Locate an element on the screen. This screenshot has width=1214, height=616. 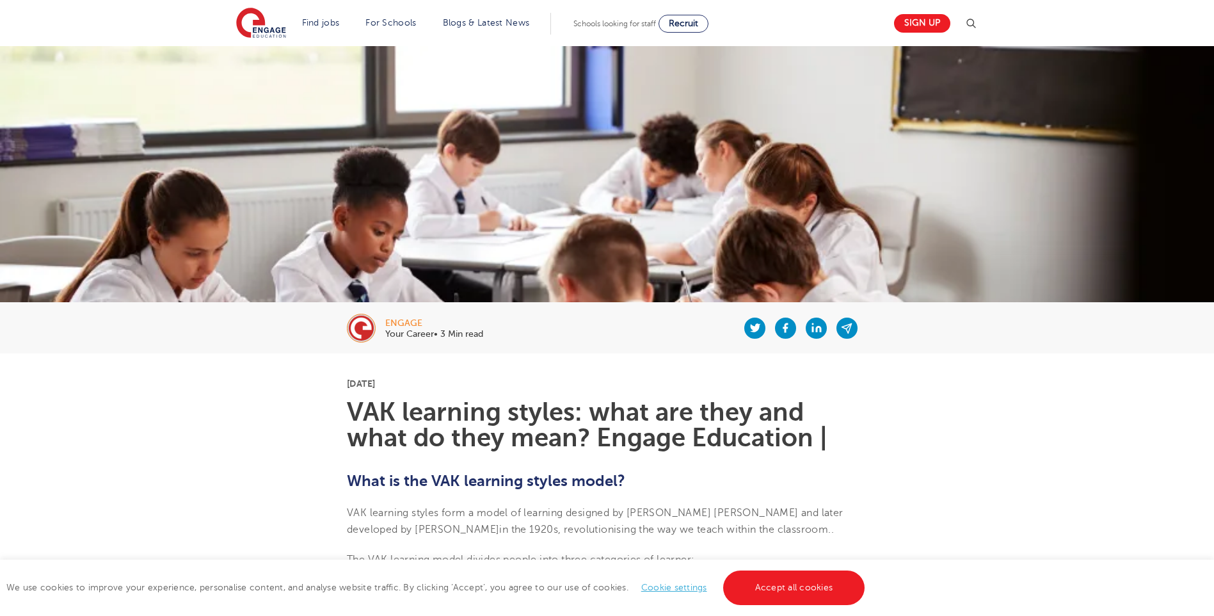
h1: VAK learning styles: what are they and what do they mean? Engage Education | is located at coordinates (607, 425).